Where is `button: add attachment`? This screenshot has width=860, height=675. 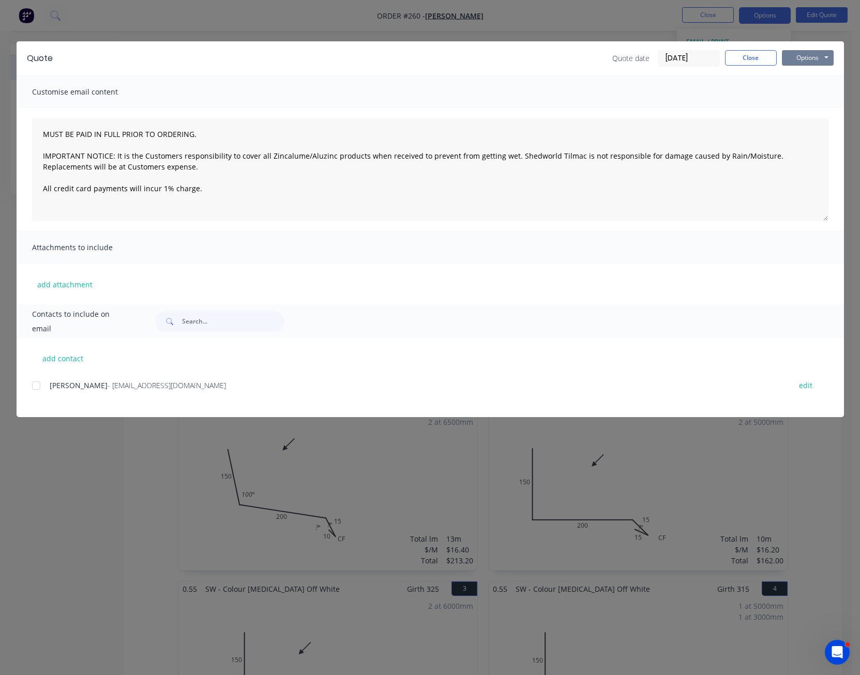 button: add attachment is located at coordinates (65, 284).